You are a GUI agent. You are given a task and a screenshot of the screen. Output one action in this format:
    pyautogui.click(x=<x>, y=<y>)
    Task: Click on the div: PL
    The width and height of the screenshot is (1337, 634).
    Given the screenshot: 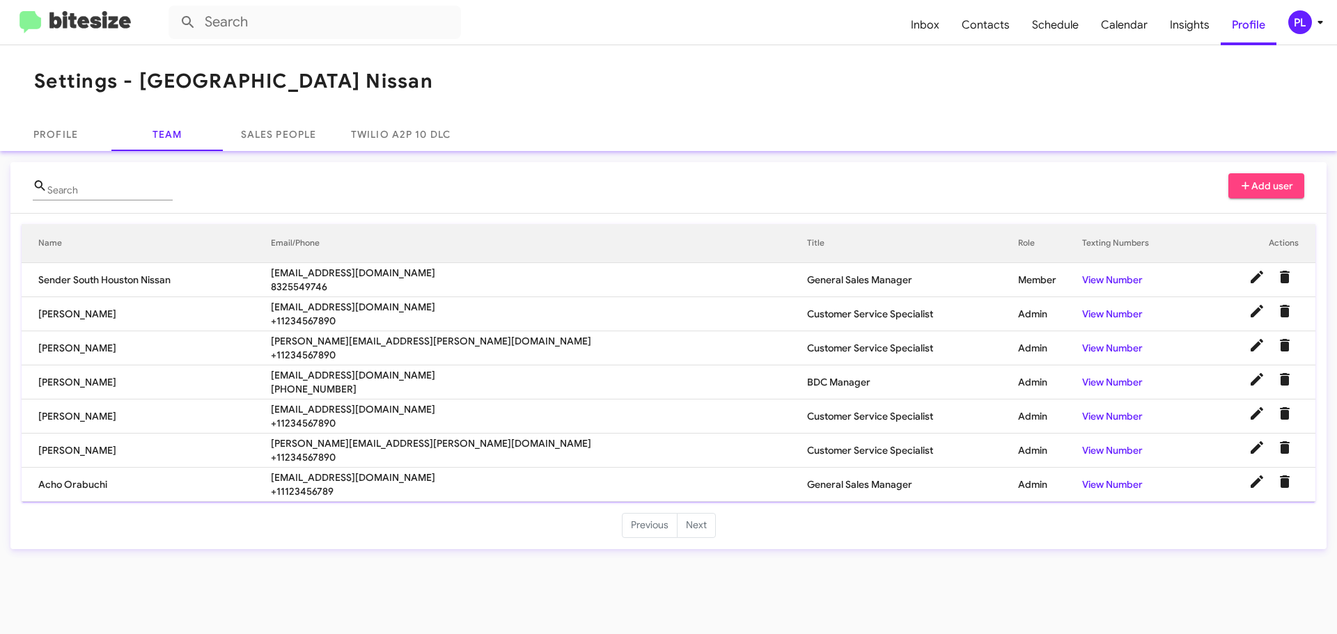 What is the action you would take?
    pyautogui.click(x=1300, y=22)
    